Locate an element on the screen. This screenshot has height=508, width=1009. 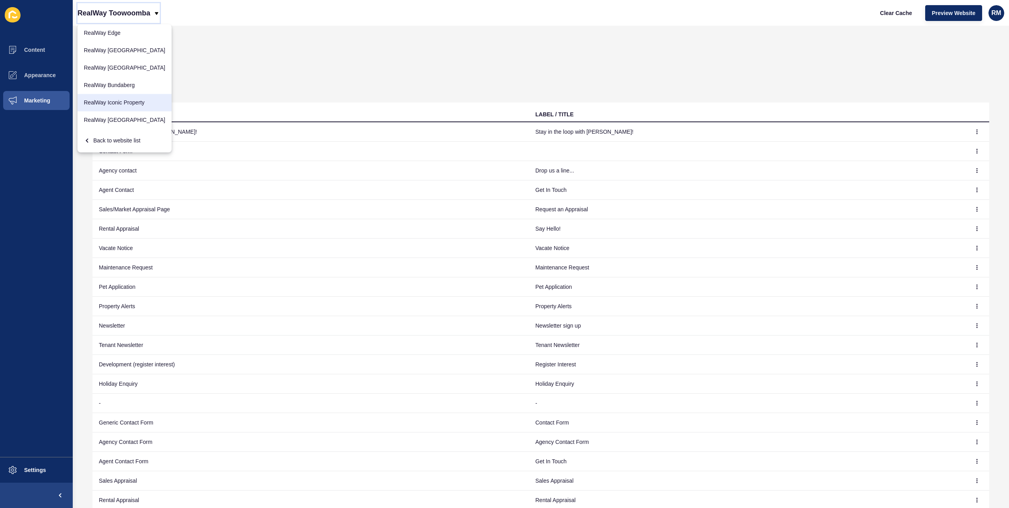
a: RealWay Iconic Property is located at coordinates (125, 102).